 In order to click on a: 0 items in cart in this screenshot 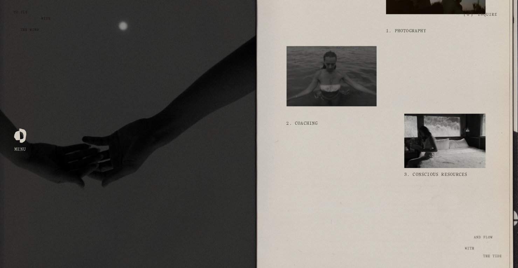, I will do `click(468, 15)`.